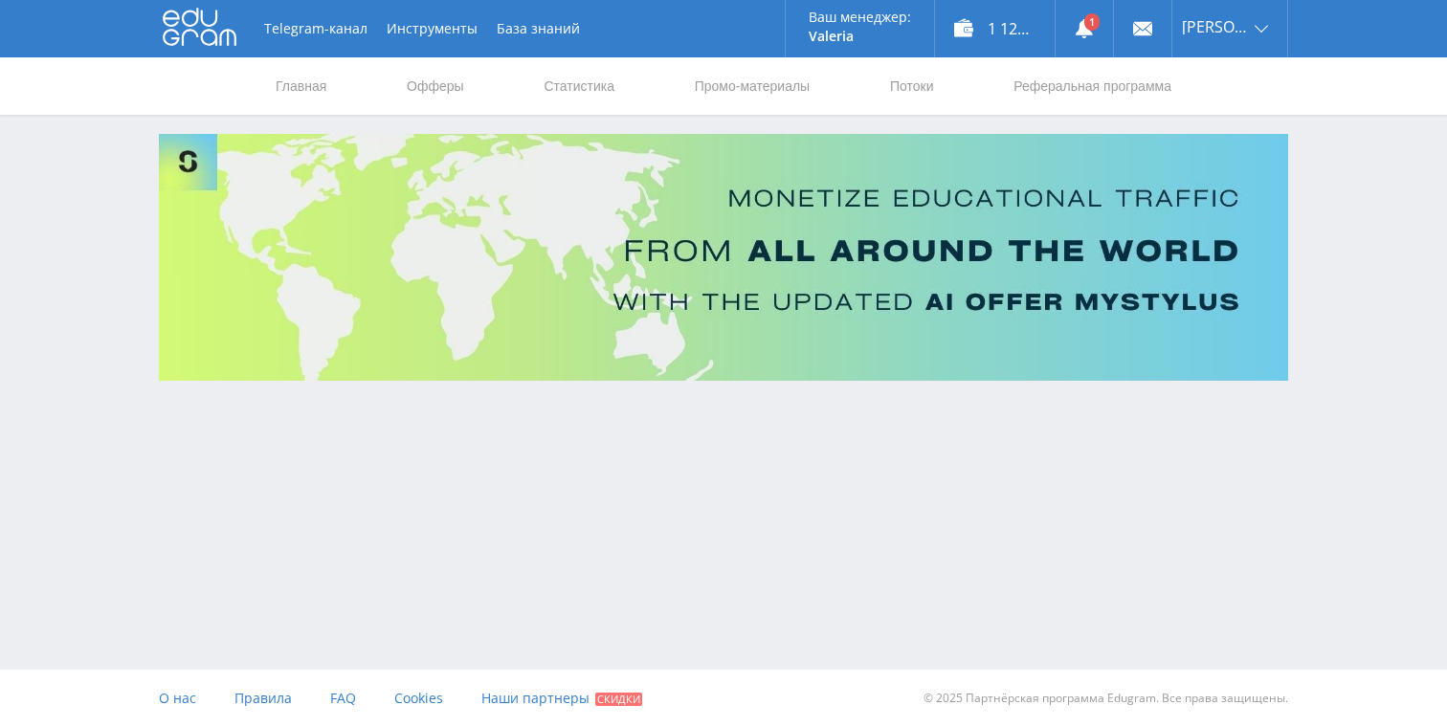  What do you see at coordinates (343, 697) in the screenshot?
I see `span: FAQ` at bounding box center [343, 697].